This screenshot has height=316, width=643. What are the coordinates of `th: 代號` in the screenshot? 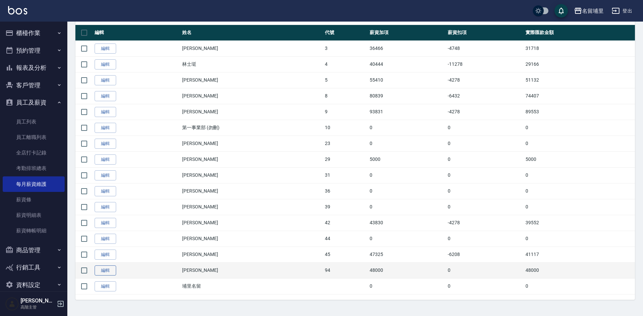 It's located at (345, 33).